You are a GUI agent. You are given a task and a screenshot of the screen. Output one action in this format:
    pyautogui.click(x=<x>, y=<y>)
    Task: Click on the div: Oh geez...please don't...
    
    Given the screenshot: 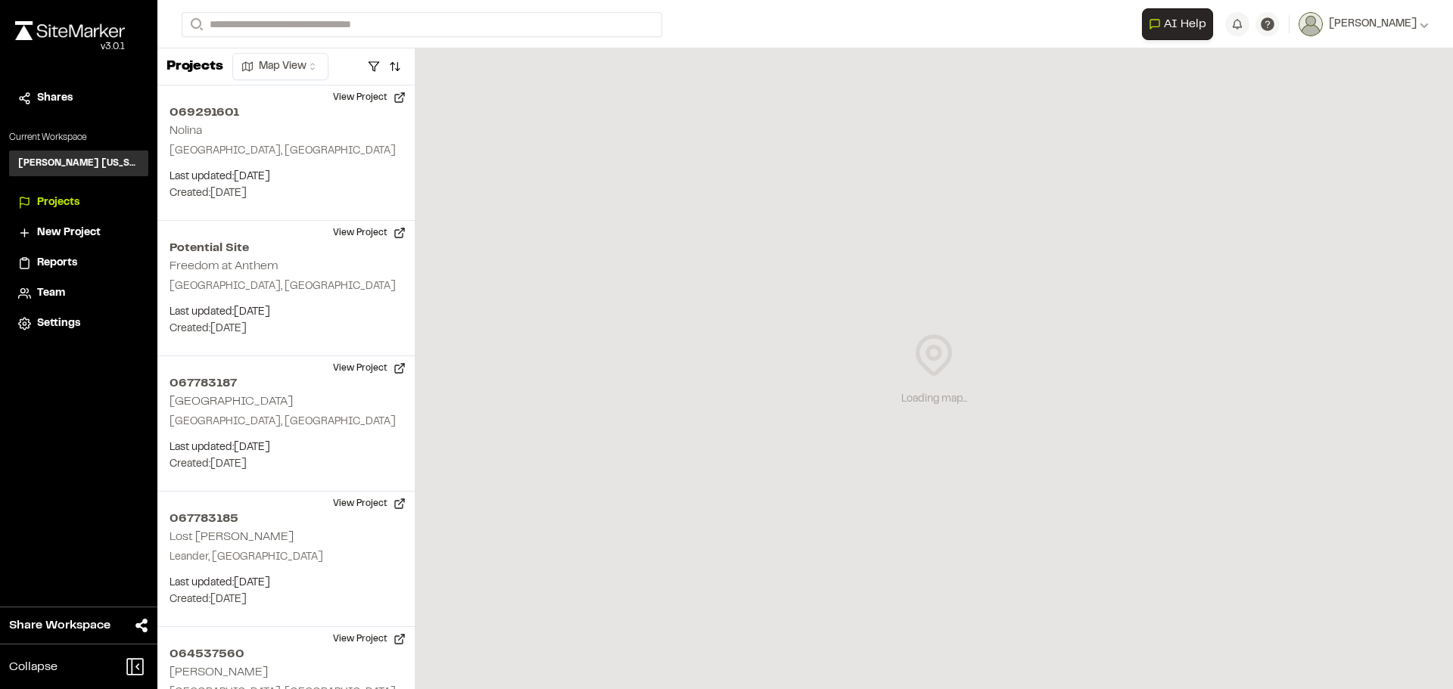 What is the action you would take?
    pyautogui.click(x=70, y=47)
    